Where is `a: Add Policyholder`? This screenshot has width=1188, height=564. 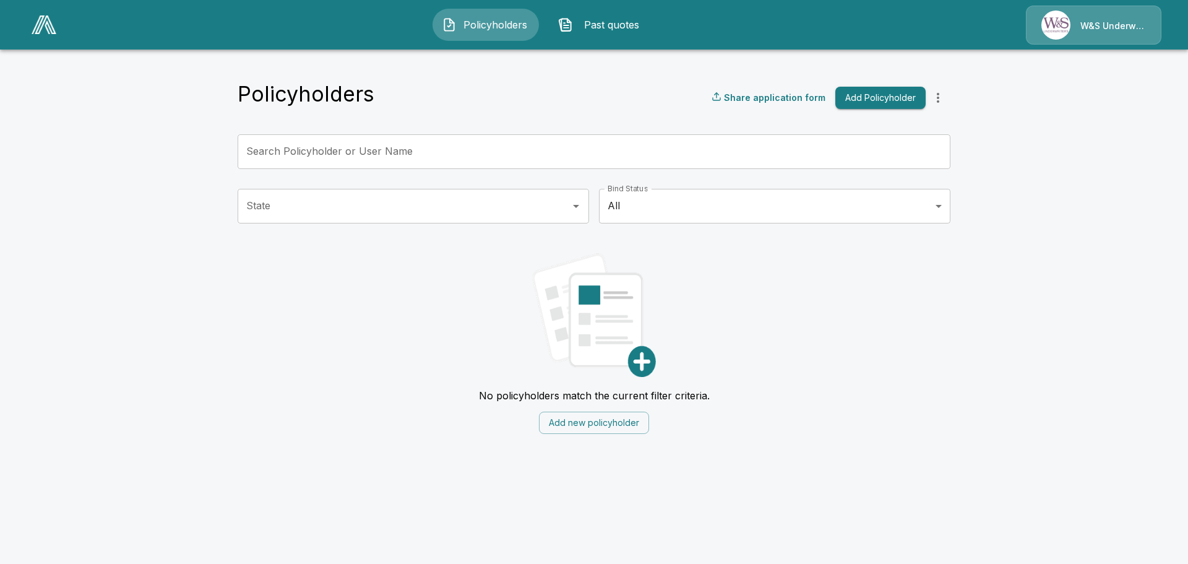 a: Add Policyholder is located at coordinates (878, 98).